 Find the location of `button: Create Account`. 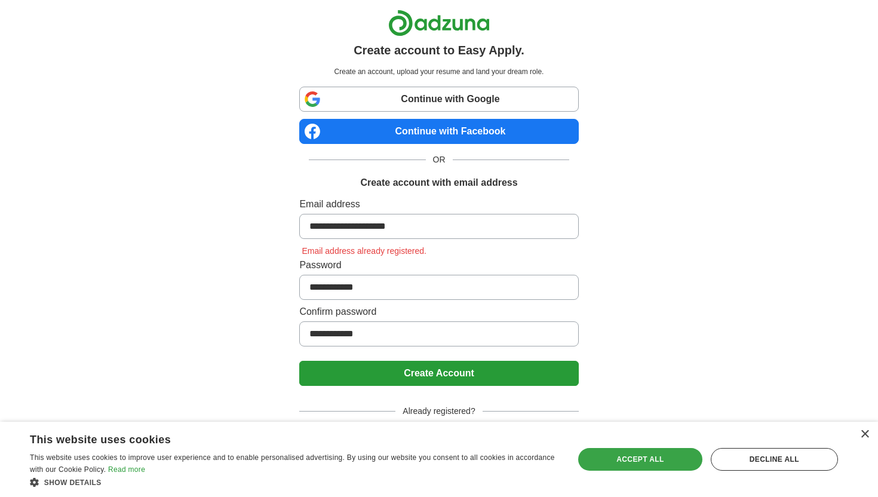

button: Create Account is located at coordinates (439, 373).